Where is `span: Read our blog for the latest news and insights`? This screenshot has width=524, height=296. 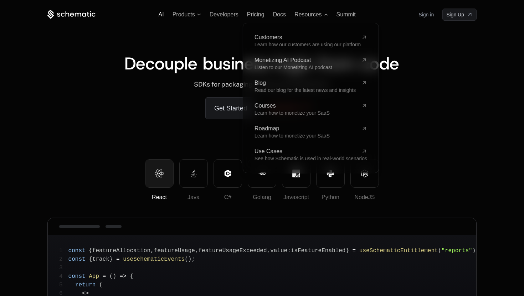 span: Read our blog for the latest news and insights is located at coordinates (305, 90).